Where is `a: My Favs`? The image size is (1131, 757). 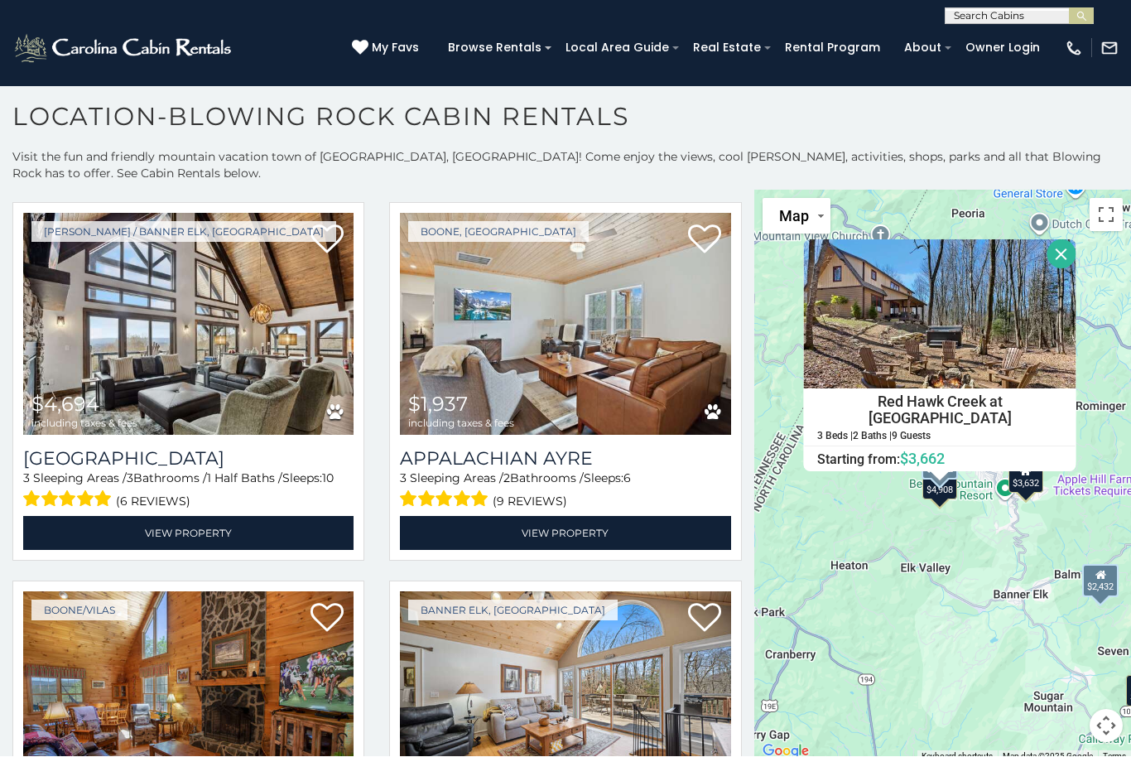
a: My Favs is located at coordinates (388, 49).